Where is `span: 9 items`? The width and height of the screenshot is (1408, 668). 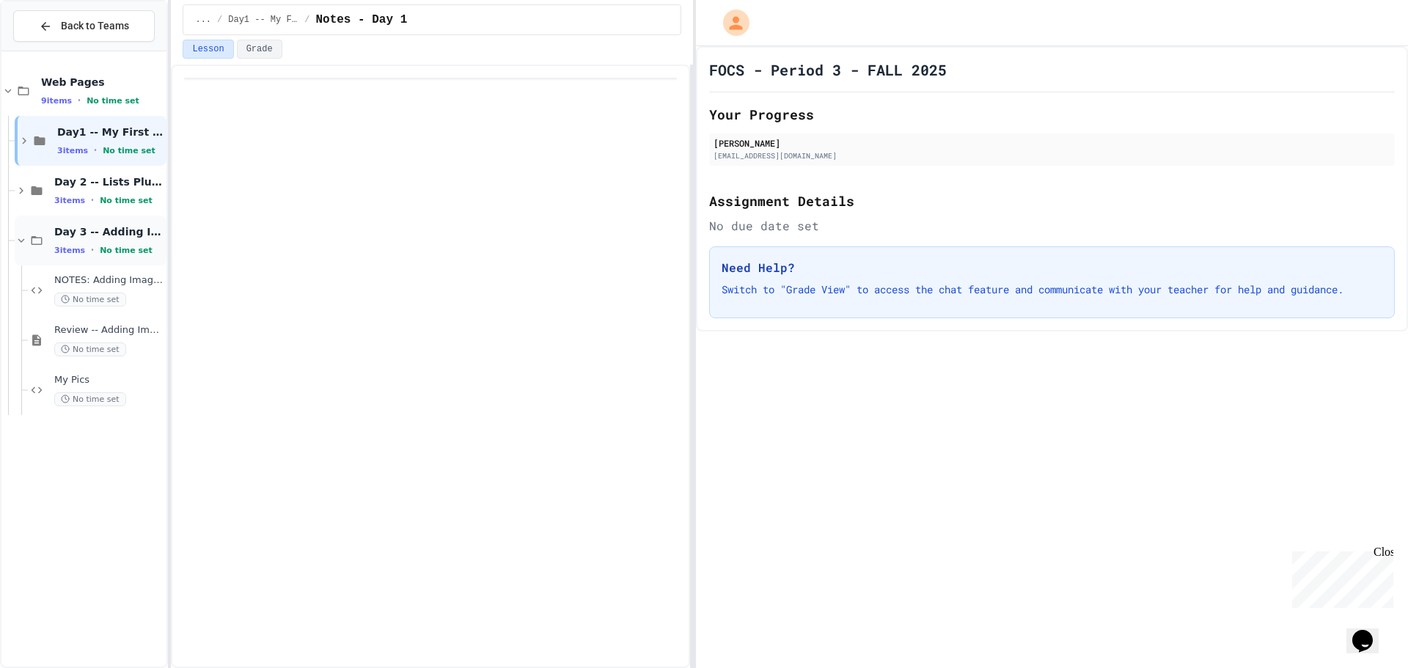
span: 9 items is located at coordinates (56, 100).